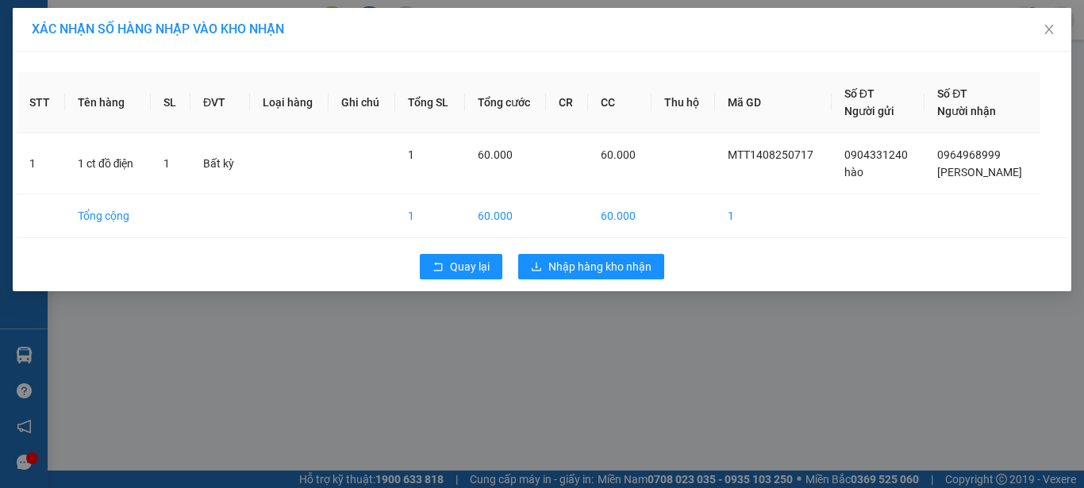  Describe the element at coordinates (771, 155) in the screenshot. I see `span: MTT1408250717` at that location.